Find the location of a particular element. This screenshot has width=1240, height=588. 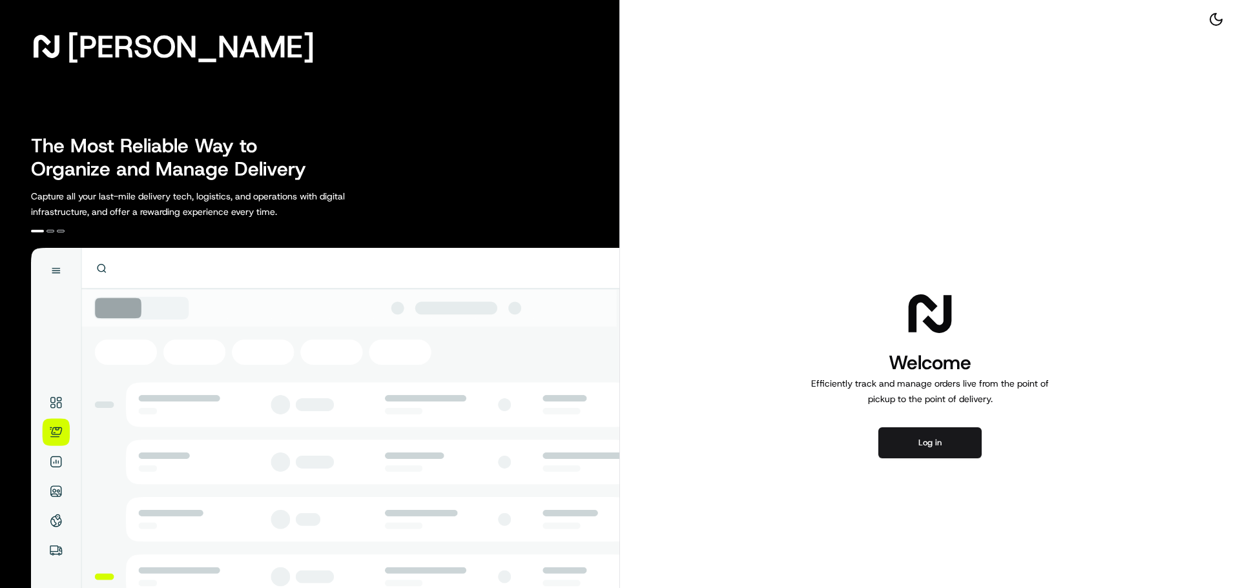

h2: The Most Reliable Way to Organize and Manage Delivery is located at coordinates (176, 158).